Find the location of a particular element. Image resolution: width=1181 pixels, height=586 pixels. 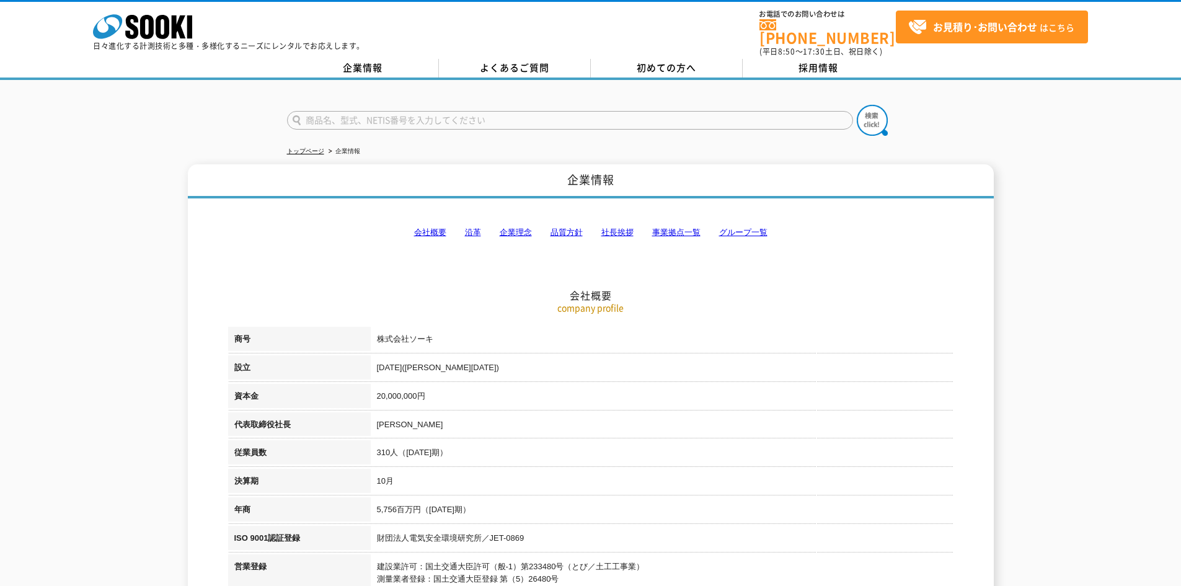

th: 従業員数 is located at coordinates (299, 454).